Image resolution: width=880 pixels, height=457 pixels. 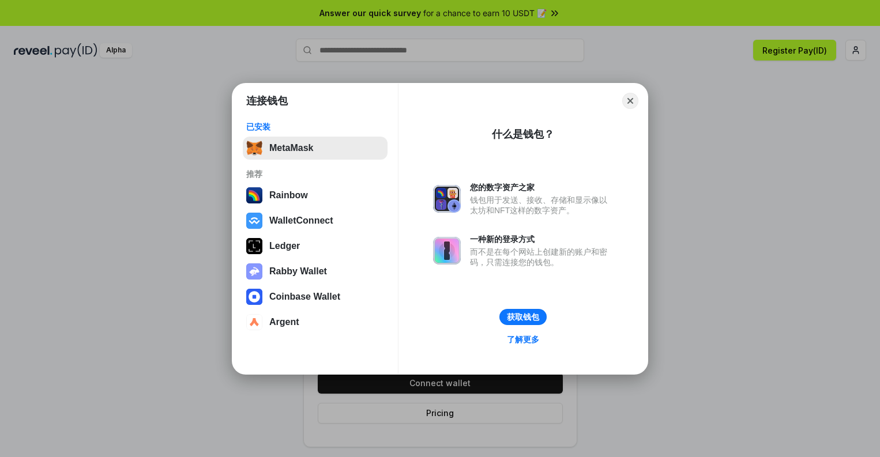 I want to click on button: WalletConnect, so click(x=315, y=221).